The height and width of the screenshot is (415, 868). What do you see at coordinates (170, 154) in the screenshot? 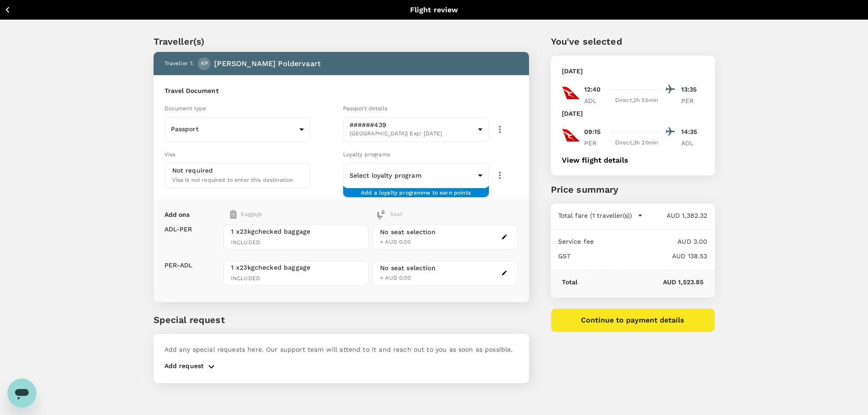
I see `span: Visa` at bounding box center [170, 154].